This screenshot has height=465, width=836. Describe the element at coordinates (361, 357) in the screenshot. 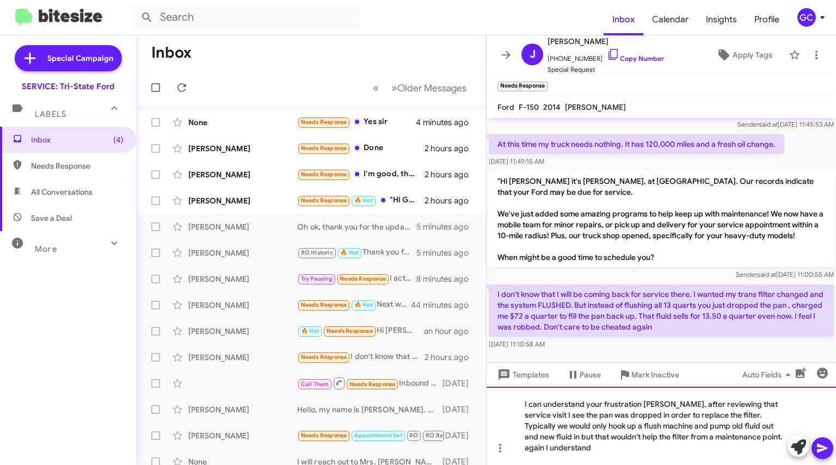

I see `div: I don't know that I will be coming back for service there. I wanted my trans filter changed and t...` at that location.